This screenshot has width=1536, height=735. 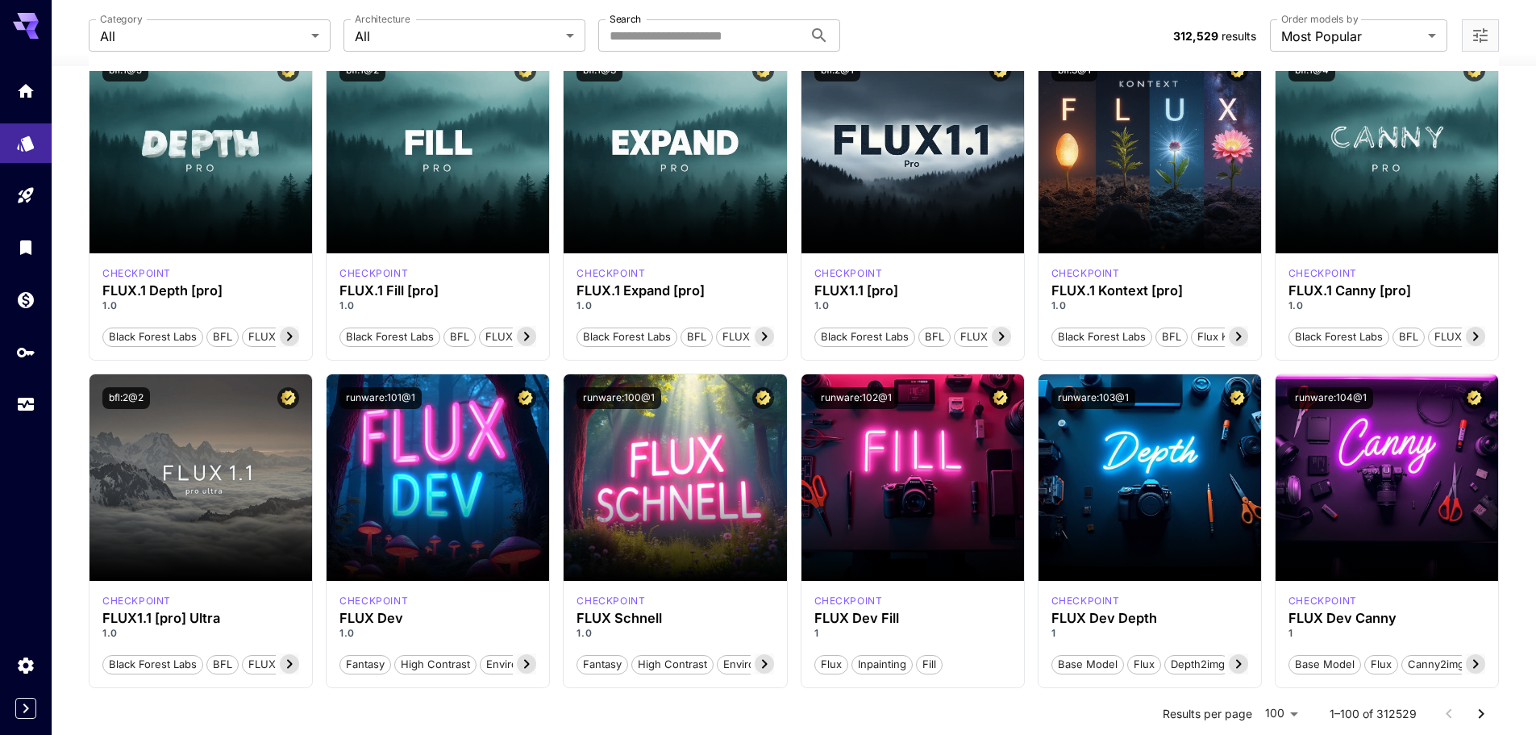 I want to click on div: FLUX.1 S, so click(x=610, y=601).